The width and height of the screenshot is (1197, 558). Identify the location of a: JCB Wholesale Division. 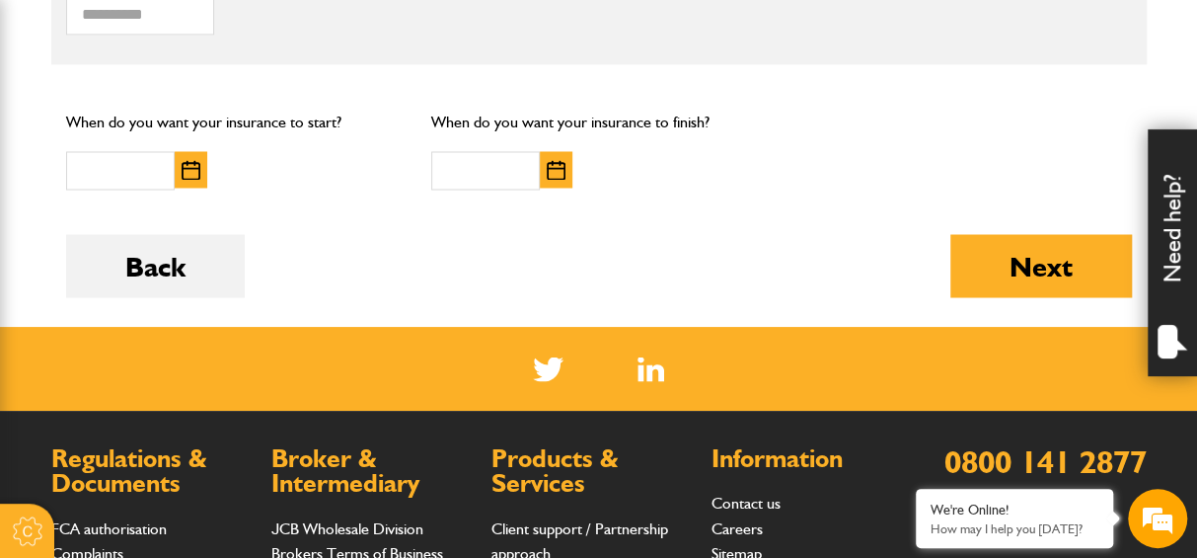
(347, 527).